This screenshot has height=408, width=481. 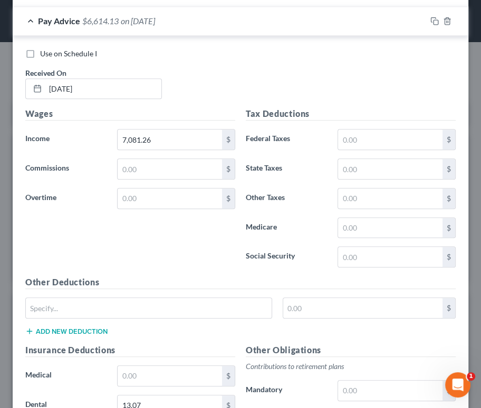 I want to click on h5: Tax Deductions, so click(x=350, y=114).